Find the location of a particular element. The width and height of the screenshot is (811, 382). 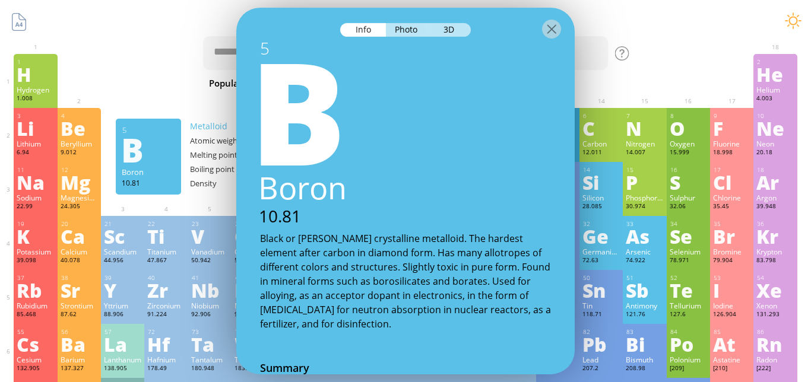

div: 38 is located at coordinates (80, 278).